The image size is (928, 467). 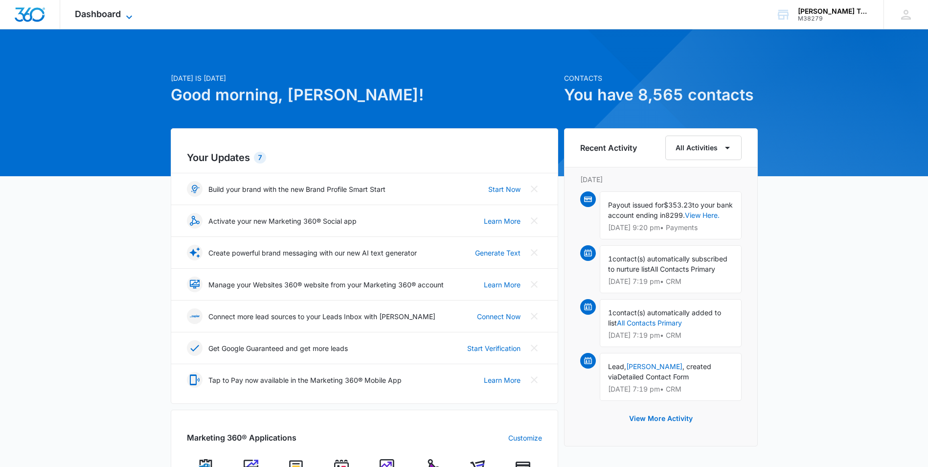 I want to click on div: account id, so click(x=833, y=19).